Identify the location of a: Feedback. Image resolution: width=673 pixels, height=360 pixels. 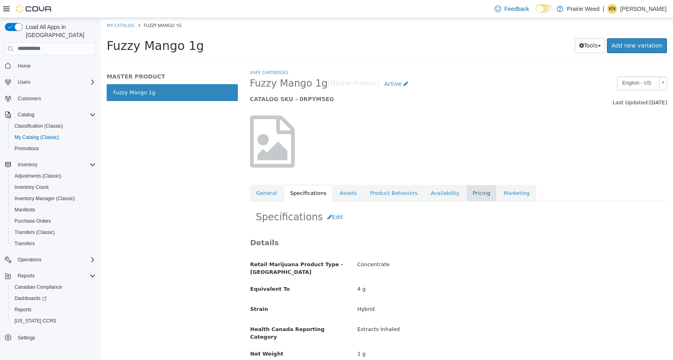
(512, 9).